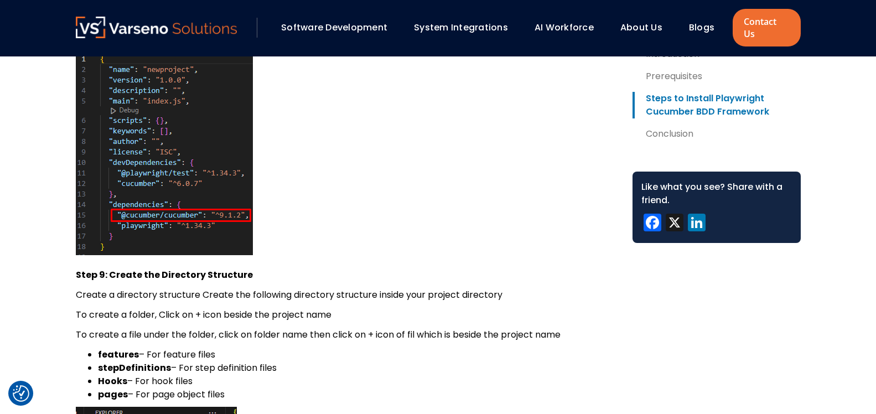  What do you see at coordinates (717, 194) in the screenshot?
I see `div: Like what you see? Share with a friend.` at bounding box center [717, 194].